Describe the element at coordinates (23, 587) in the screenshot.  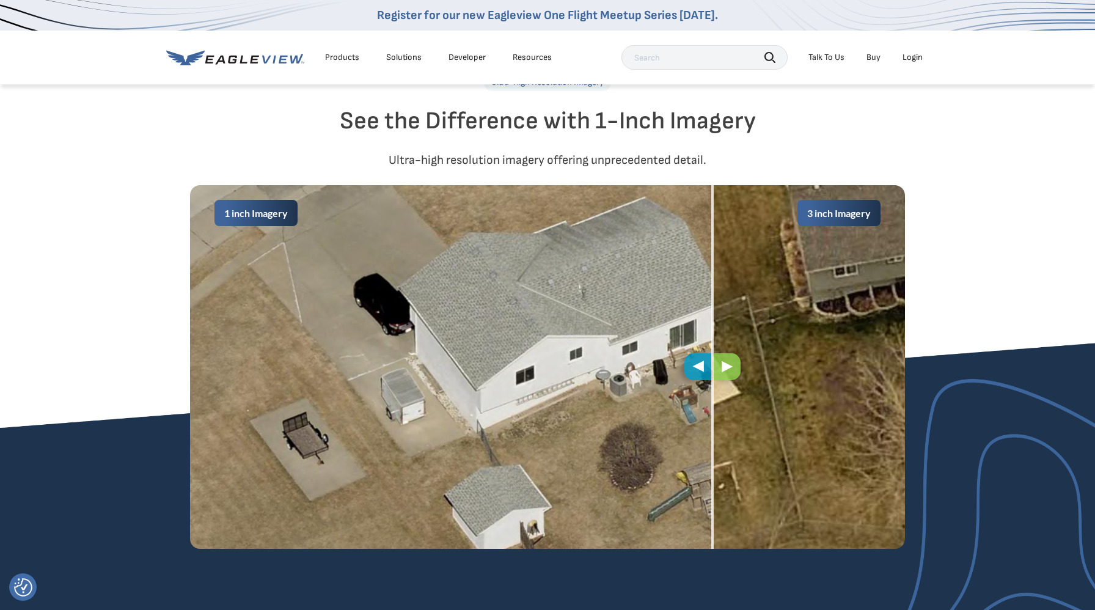
I see `button: Consent Preferences` at that location.